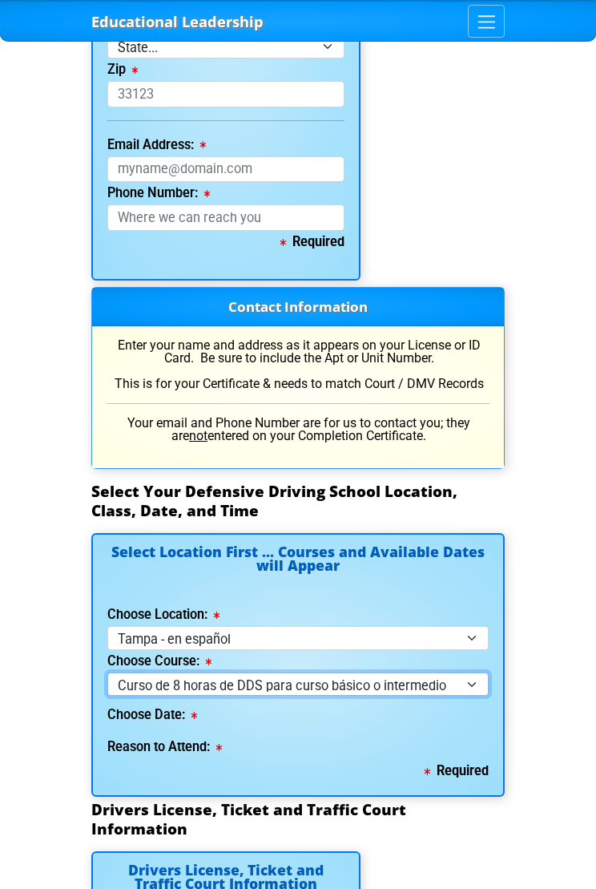 The width and height of the screenshot is (596, 889). Describe the element at coordinates (487, 21) in the screenshot. I see `button: Toggle navigation` at that location.